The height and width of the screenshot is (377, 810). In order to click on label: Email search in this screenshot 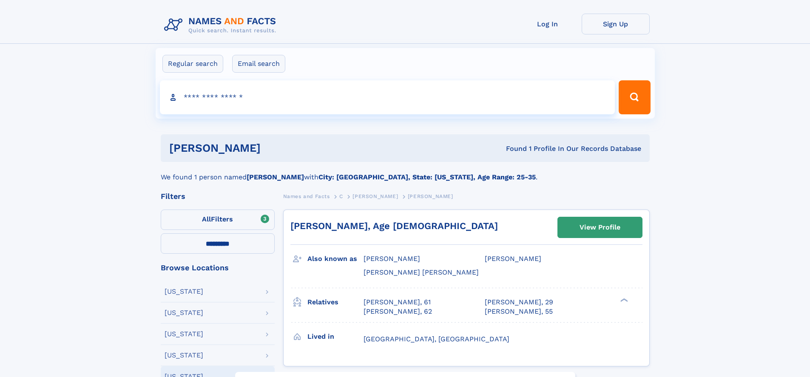, I will do `click(259, 64)`.